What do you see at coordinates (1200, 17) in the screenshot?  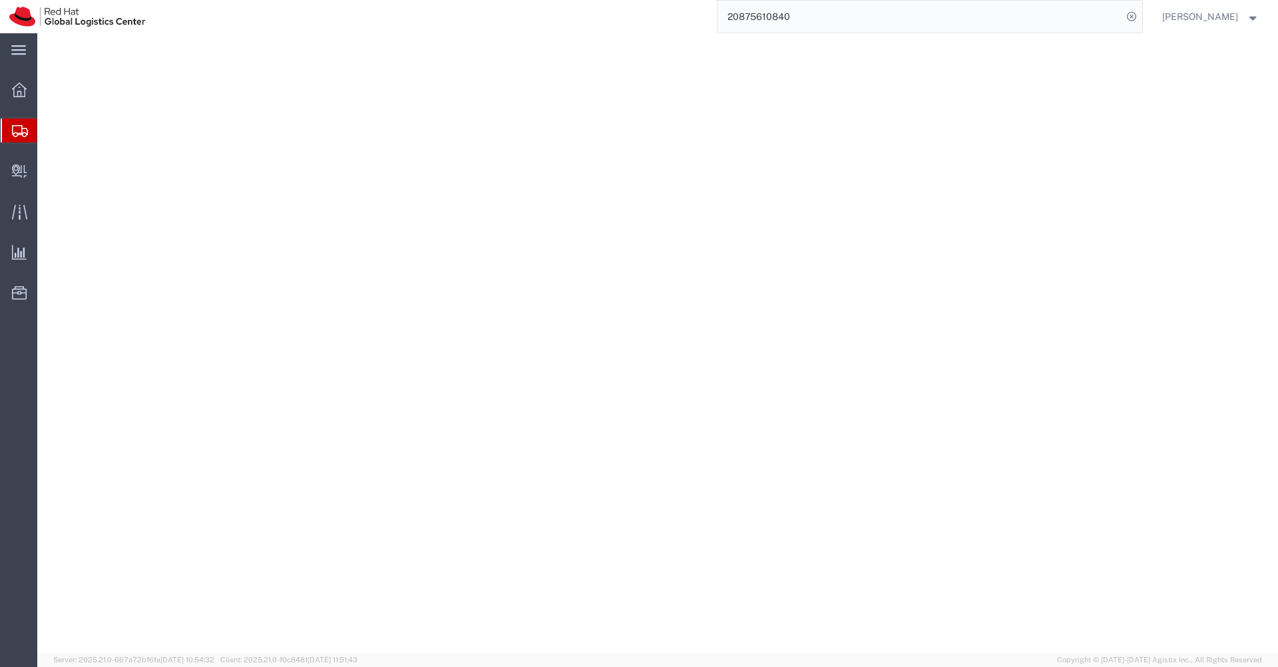 I see `span: Nilesh Shinde` at bounding box center [1200, 17].